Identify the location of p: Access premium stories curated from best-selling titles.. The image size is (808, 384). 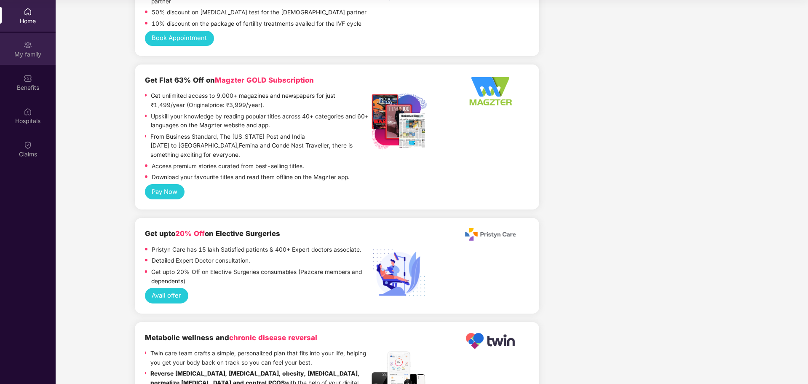
(228, 166).